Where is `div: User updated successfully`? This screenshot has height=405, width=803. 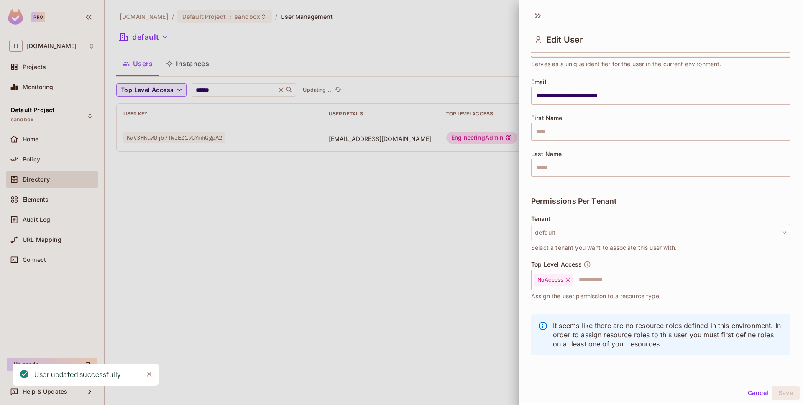 div: User updated successfully is located at coordinates (77, 374).